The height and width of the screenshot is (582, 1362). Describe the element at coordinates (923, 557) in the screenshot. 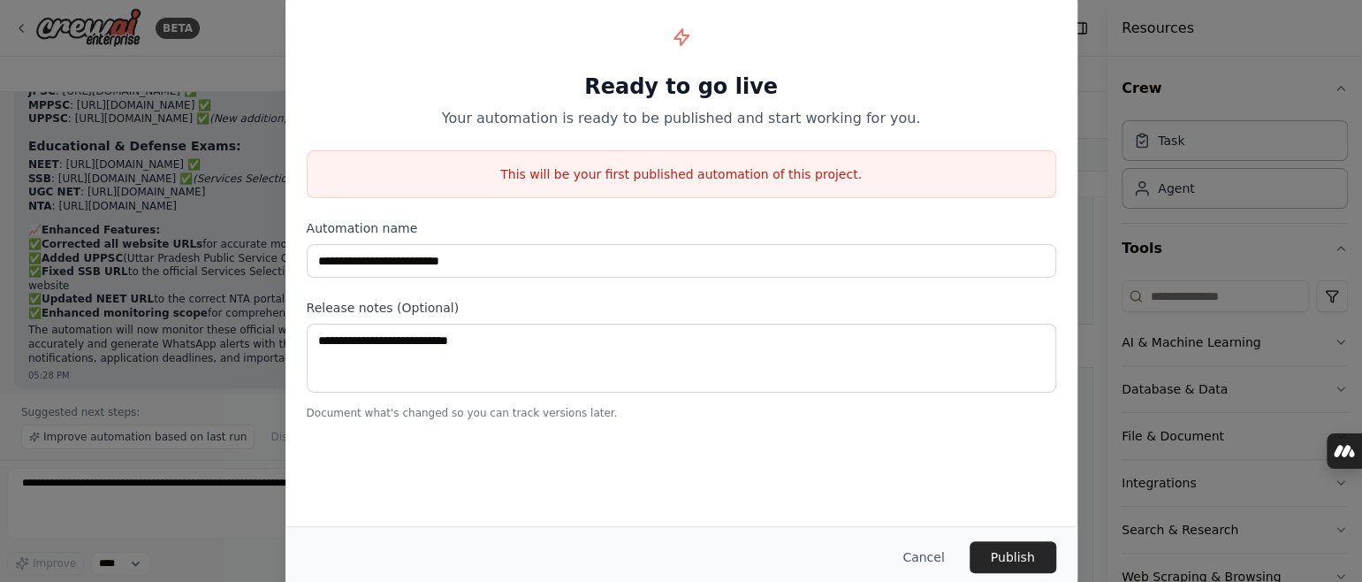

I see `button: Cancel` at that location.